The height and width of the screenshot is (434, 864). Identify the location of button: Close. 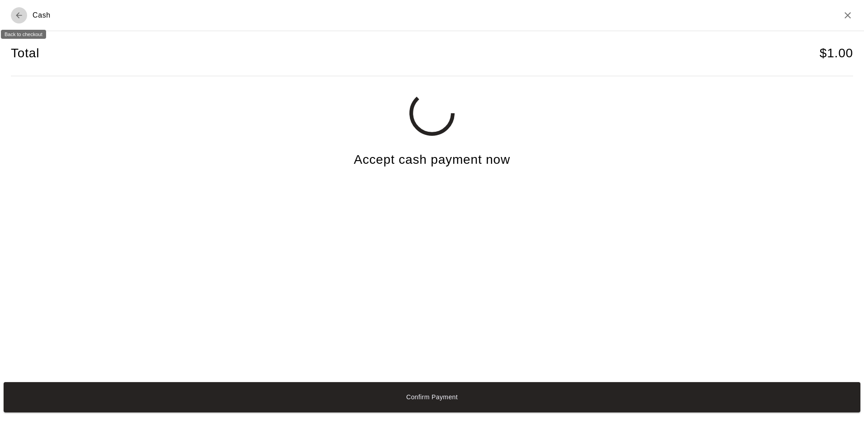
(847, 15).